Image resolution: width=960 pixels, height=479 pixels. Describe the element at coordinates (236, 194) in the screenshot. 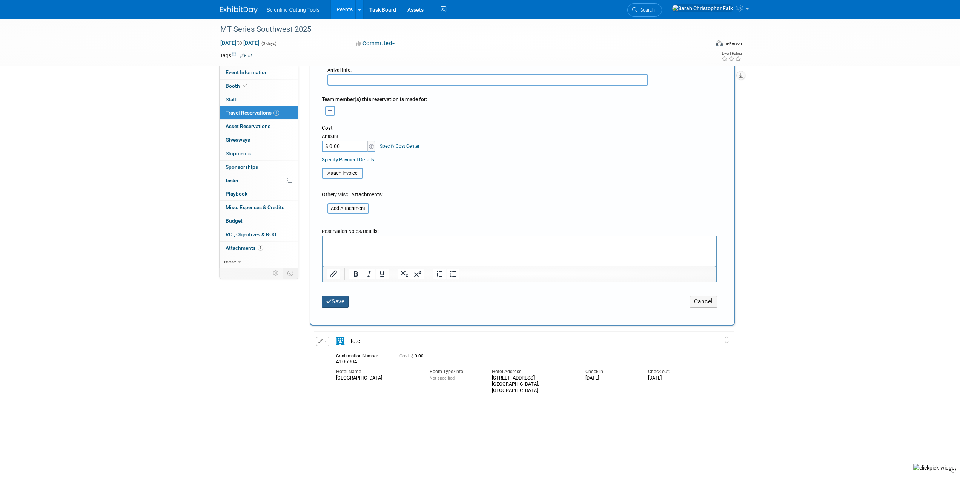

I see `span: Playbook` at that location.